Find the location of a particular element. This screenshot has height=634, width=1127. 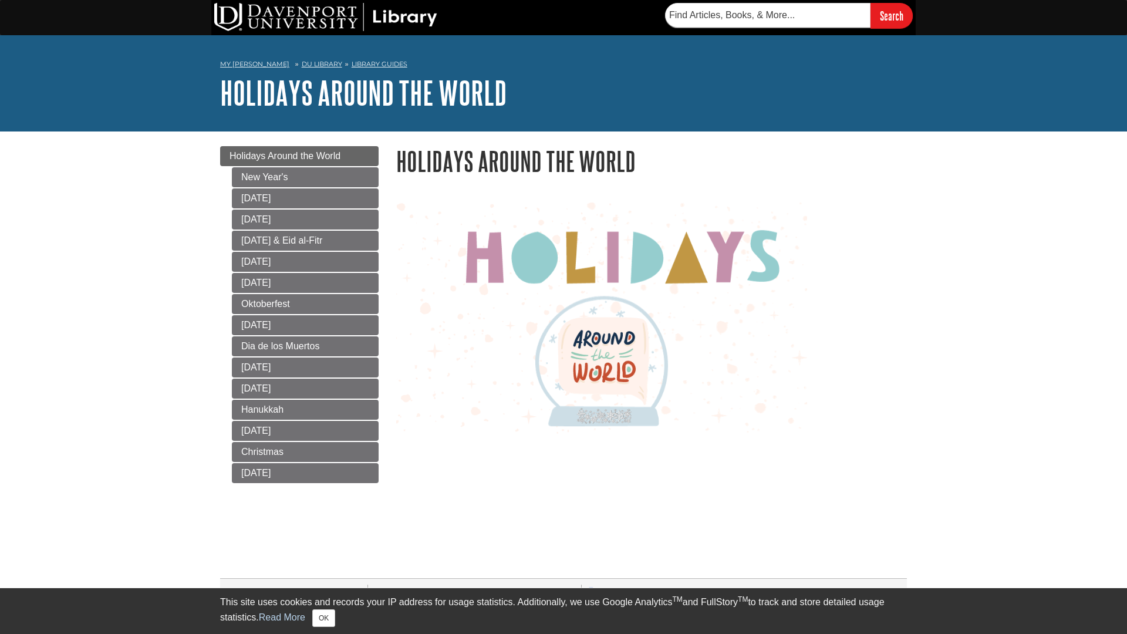

a: Library Guides is located at coordinates (379, 64).